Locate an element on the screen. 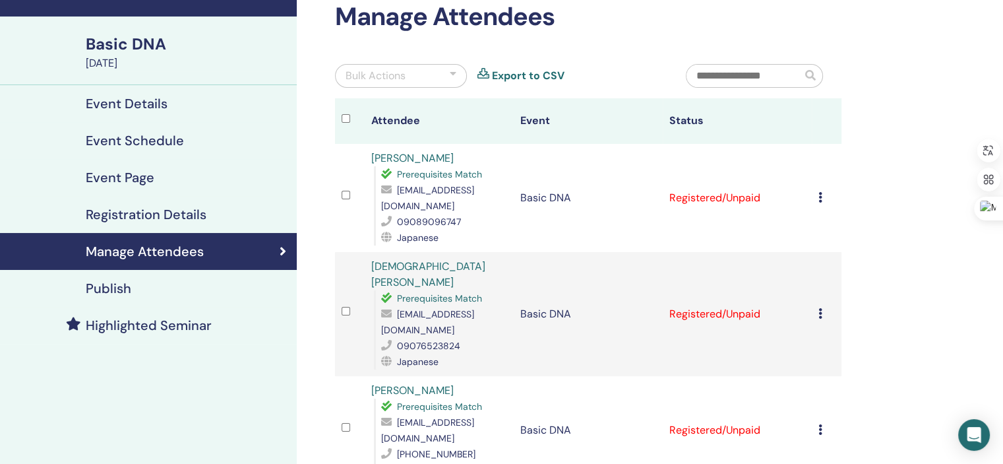 The height and width of the screenshot is (464, 1003). h4: Event Page is located at coordinates (120, 177).